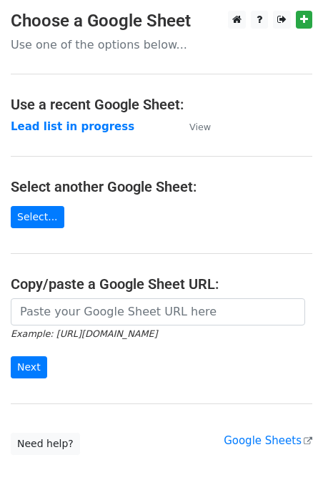 The height and width of the screenshot is (485, 323). What do you see at coordinates (162, 21) in the screenshot?
I see `h3: Choose a Google Sheet` at bounding box center [162, 21].